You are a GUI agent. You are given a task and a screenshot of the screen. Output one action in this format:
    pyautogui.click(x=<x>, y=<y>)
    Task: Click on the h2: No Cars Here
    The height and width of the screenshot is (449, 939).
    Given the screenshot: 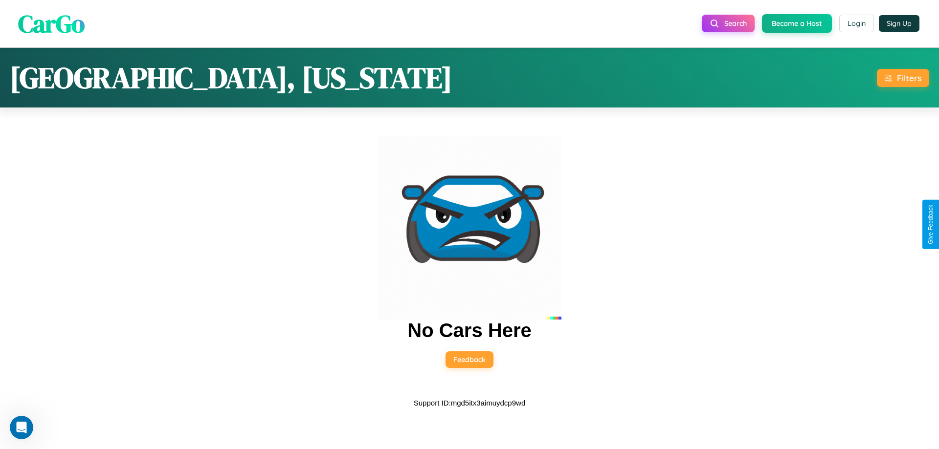 What is the action you would take?
    pyautogui.click(x=469, y=330)
    